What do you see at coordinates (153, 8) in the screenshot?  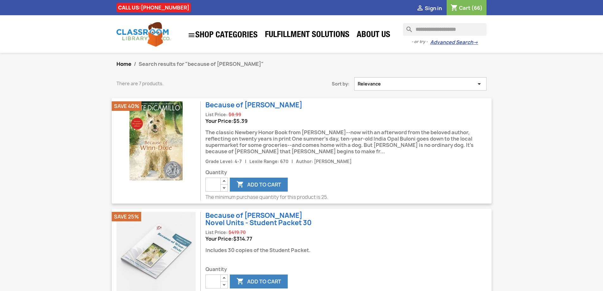 I see `div: CALL US:` at bounding box center [153, 8].